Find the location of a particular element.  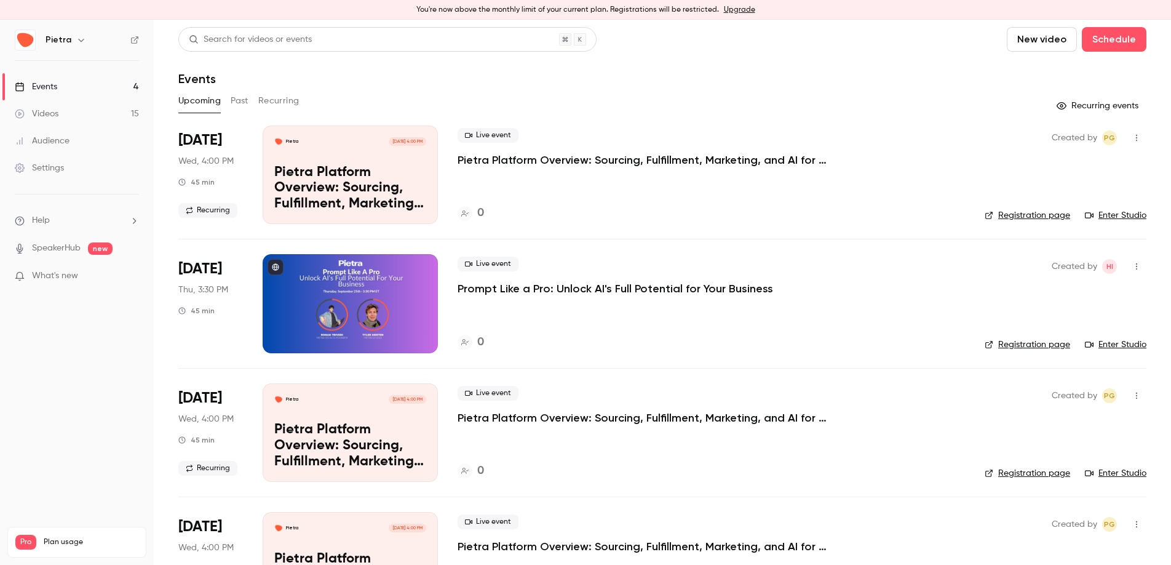

span: Plan usage is located at coordinates (91, 542).